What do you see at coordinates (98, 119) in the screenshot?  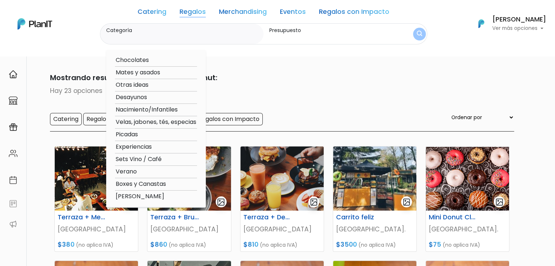 I see `input: Regalos` at bounding box center [98, 119].